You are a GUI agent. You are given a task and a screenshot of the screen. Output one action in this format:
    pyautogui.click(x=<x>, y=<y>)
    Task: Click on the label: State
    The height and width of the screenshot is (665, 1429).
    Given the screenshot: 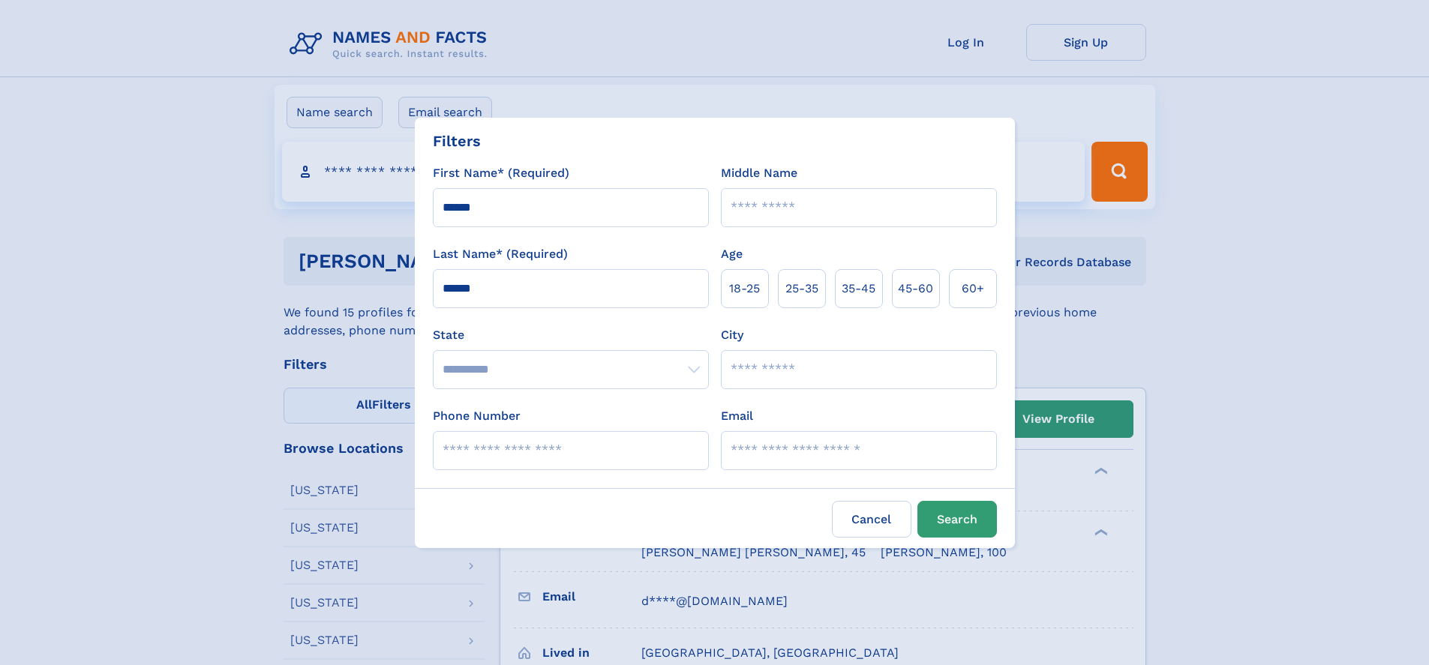 What is the action you would take?
    pyautogui.click(x=571, y=335)
    